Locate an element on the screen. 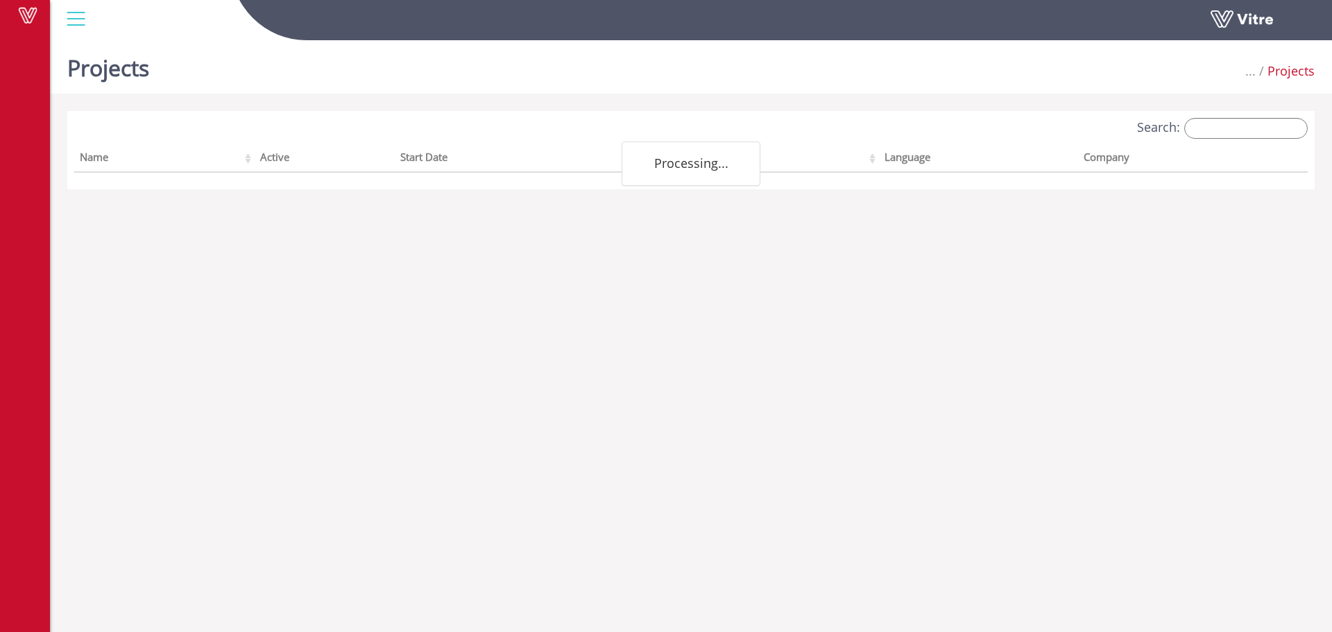 The height and width of the screenshot is (632, 1332). th: Name is located at coordinates (164, 160).